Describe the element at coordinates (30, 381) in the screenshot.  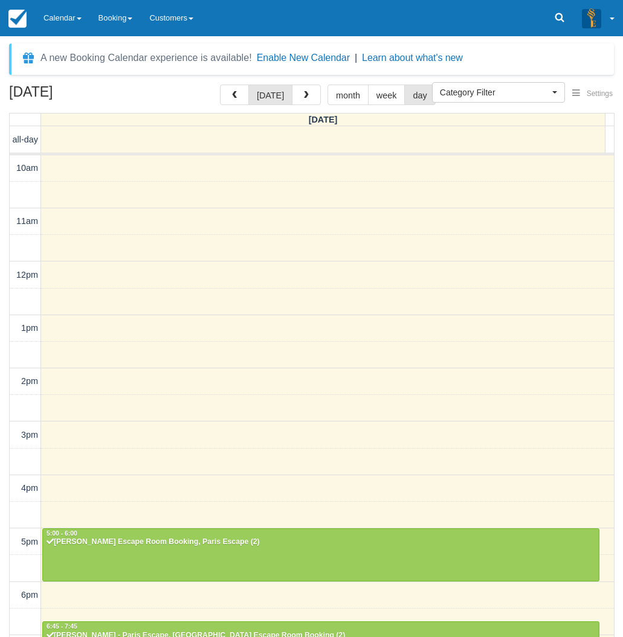
I see `span: 2pm` at that location.